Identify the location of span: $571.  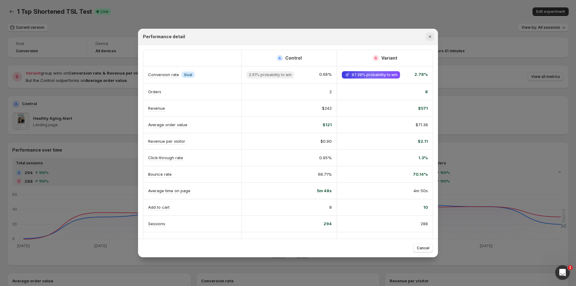
(423, 108).